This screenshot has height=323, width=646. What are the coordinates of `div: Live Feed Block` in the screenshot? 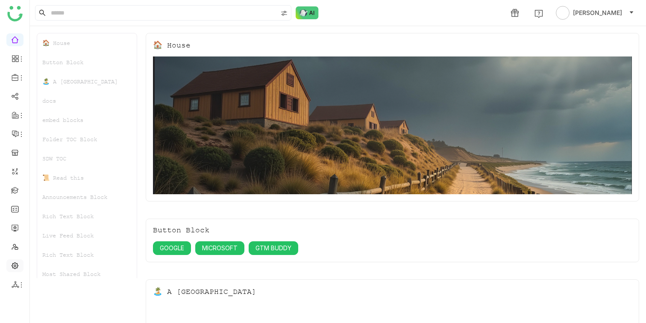 It's located at (87, 235).